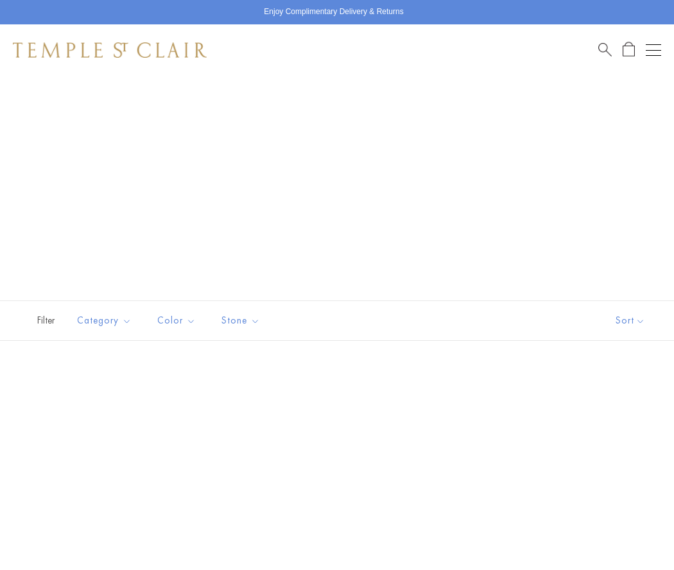 The width and height of the screenshot is (674, 570). What do you see at coordinates (242, 320) in the screenshot?
I see `span: Stone` at bounding box center [242, 320].